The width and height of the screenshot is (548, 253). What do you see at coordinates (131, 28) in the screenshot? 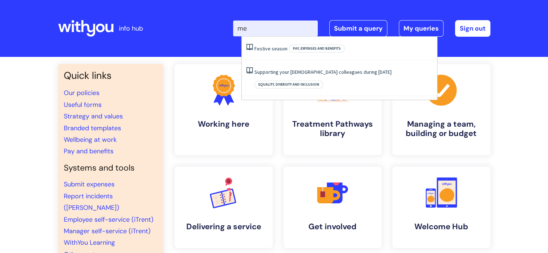
I see `p: info hub` at bounding box center [131, 28].